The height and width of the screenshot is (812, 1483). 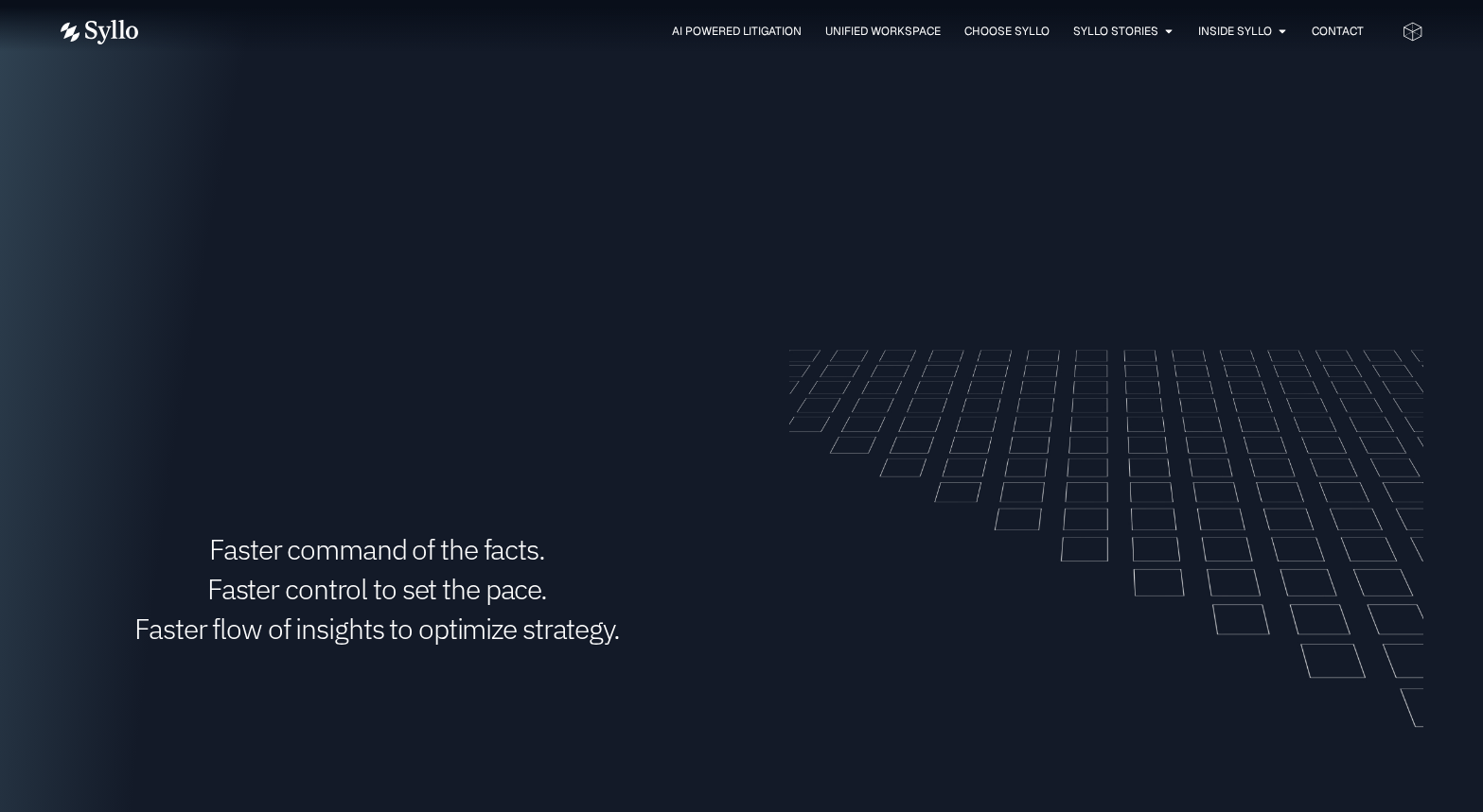 I want to click on a: Inside Syllo, so click(x=1235, y=31).